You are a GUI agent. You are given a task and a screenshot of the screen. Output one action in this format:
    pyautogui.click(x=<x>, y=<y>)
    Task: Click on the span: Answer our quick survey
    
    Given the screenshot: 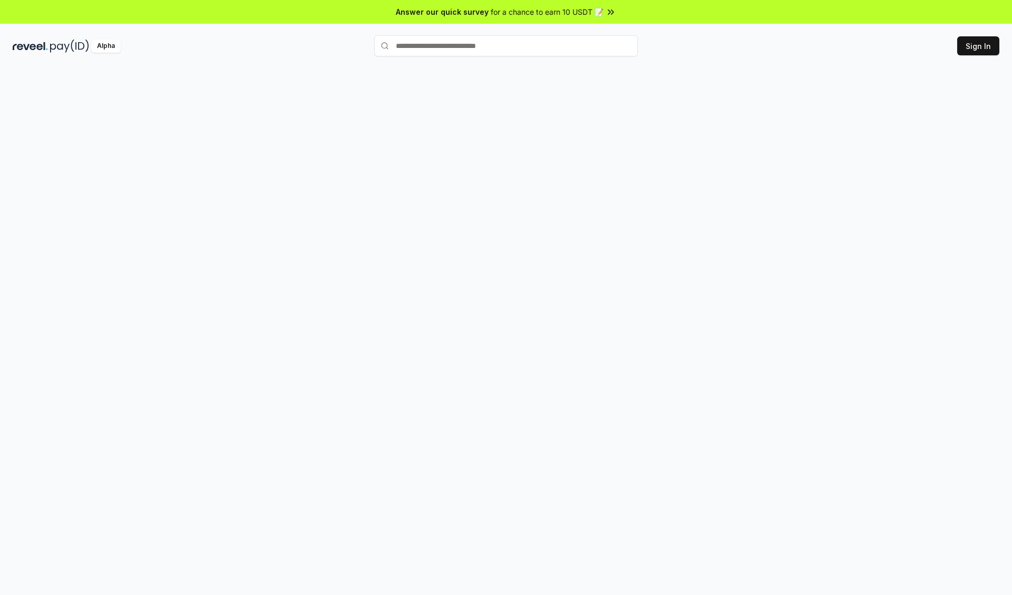 What is the action you would take?
    pyautogui.click(x=442, y=12)
    